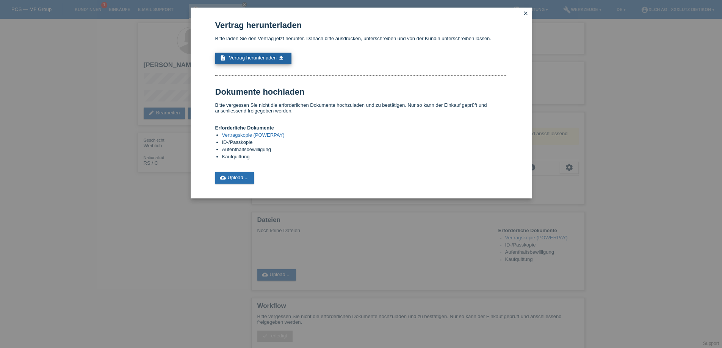  What do you see at coordinates (235, 178) in the screenshot?
I see `a: cloud_uploadUpload ...` at bounding box center [235, 178].